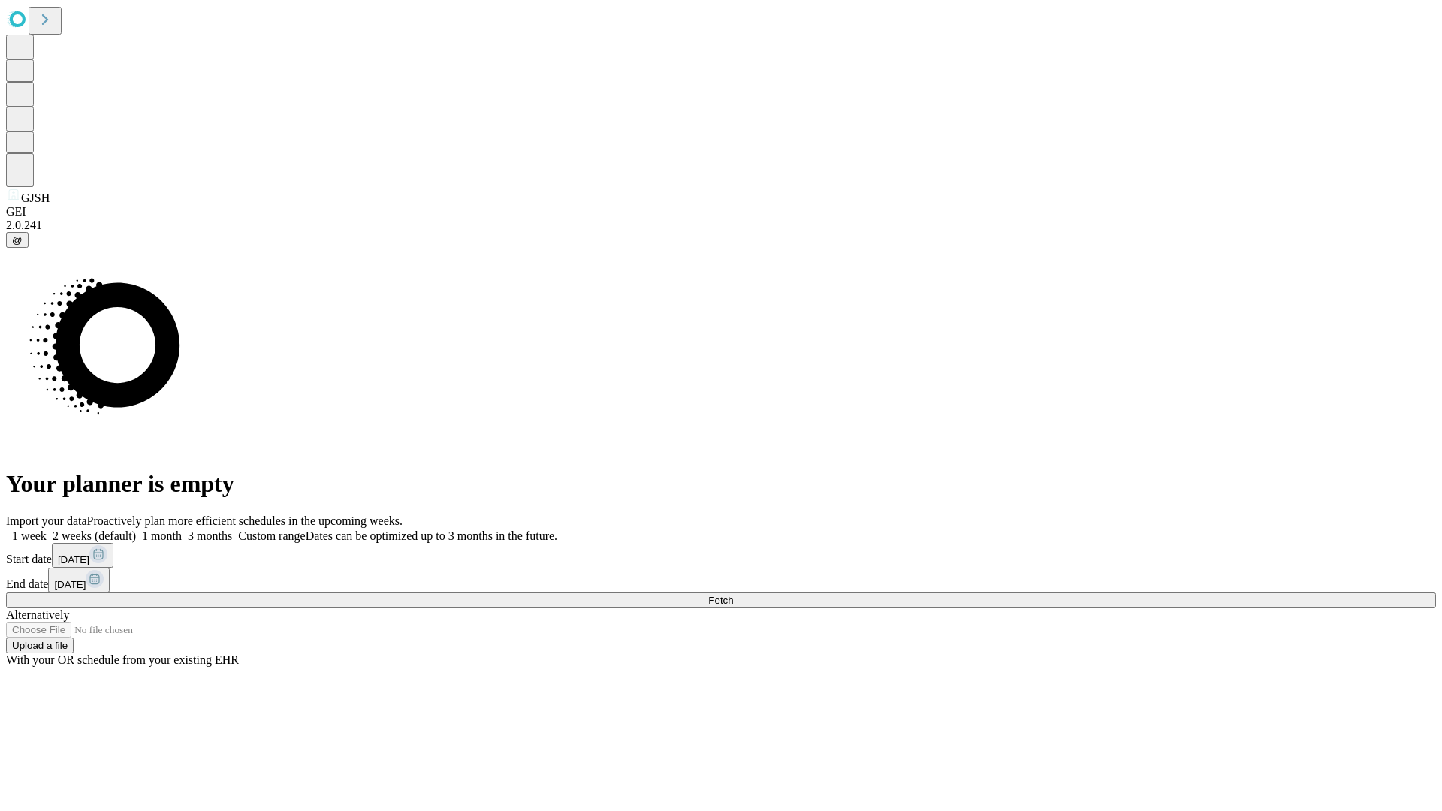  Describe the element at coordinates (245, 521) in the screenshot. I see `span: Proactively plan more efficient schedules in the upcoming weeks.` at that location.